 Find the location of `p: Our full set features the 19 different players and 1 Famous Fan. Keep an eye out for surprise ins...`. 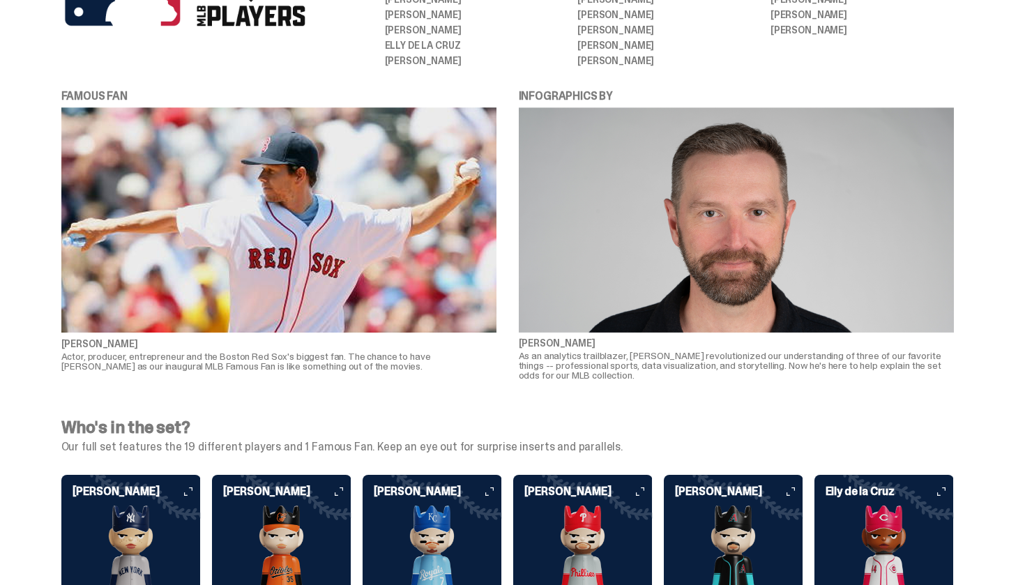

p: Our full set features the 19 different players and 1 Famous Fan. Keep an eye out for surprise ins... is located at coordinates (508, 447).